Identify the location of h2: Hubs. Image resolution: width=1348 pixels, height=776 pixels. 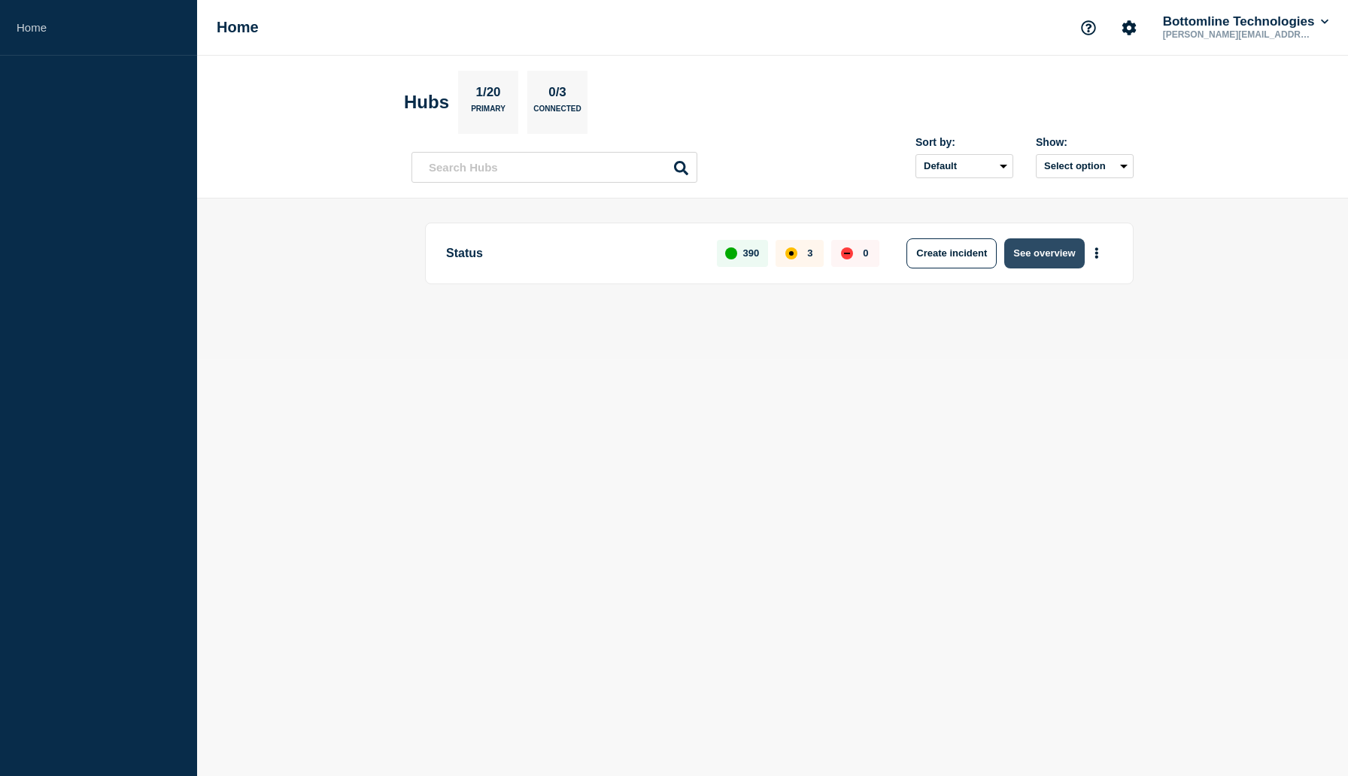
(426, 102).